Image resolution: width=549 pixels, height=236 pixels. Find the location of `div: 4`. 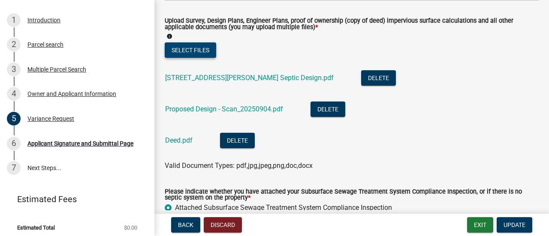

div: 4 is located at coordinates (14, 94).